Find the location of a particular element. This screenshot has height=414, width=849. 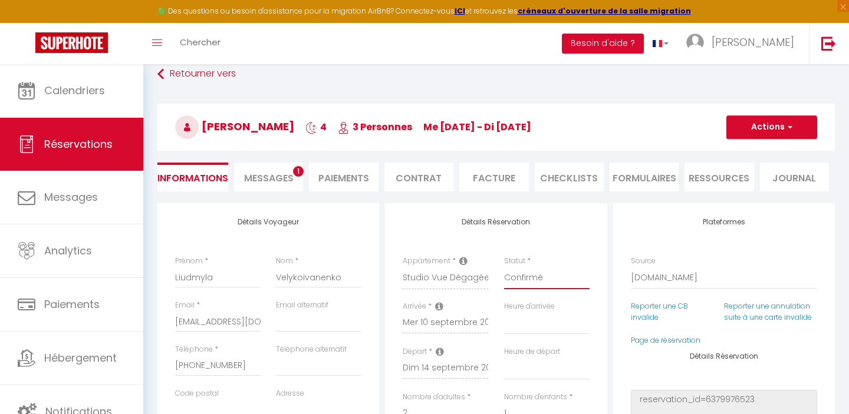

label: Email is located at coordinates (184, 305).